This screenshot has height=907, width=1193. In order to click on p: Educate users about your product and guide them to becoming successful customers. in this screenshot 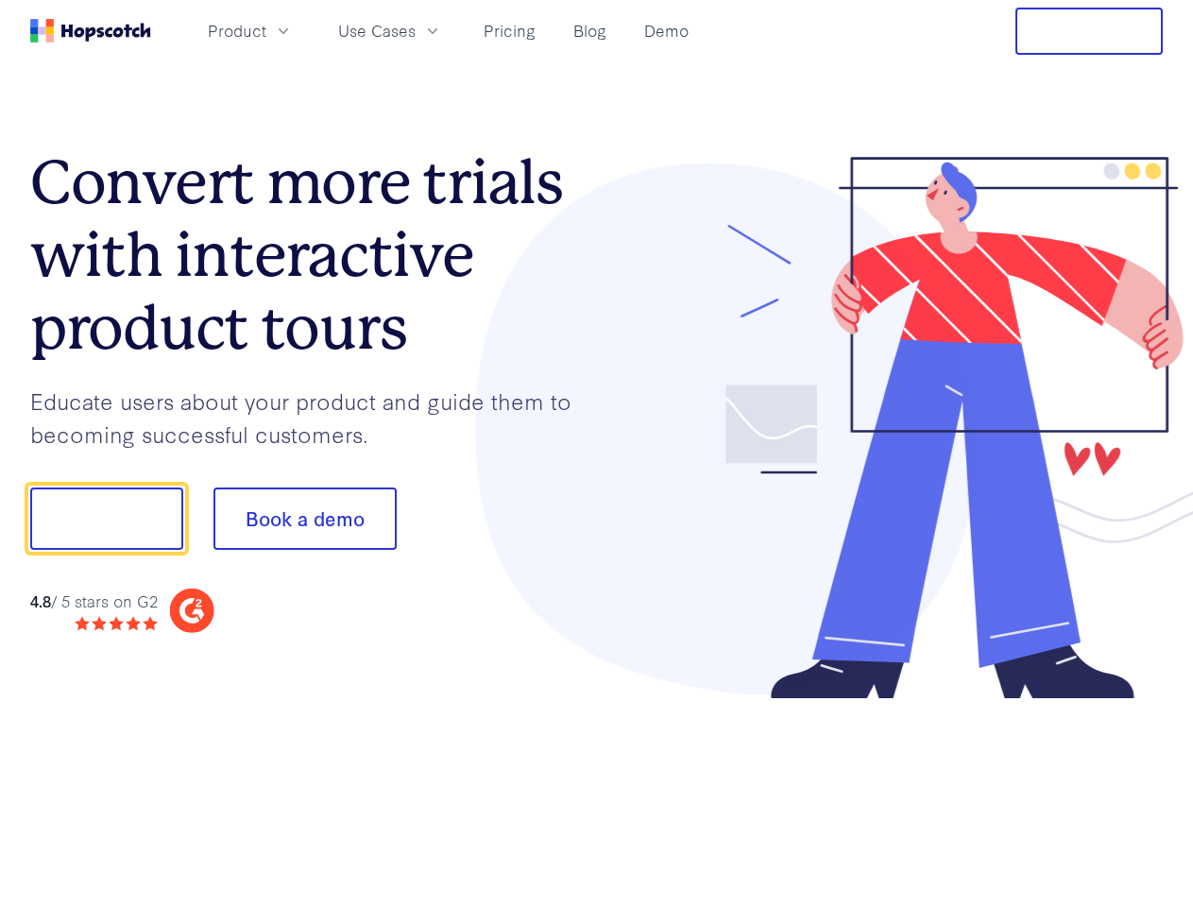, I will do `click(314, 416)`.